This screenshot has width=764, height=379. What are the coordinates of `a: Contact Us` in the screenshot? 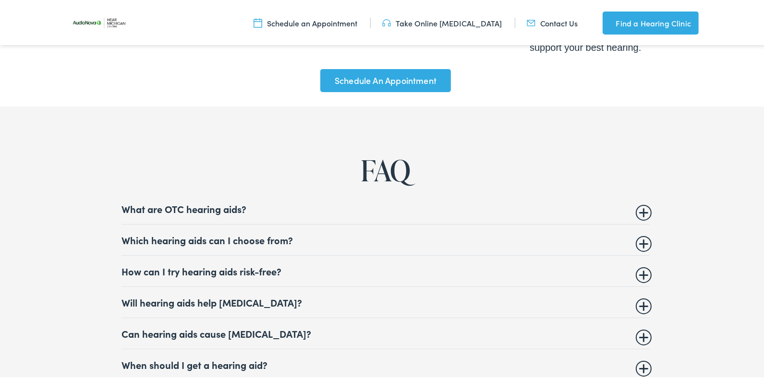 It's located at (552, 21).